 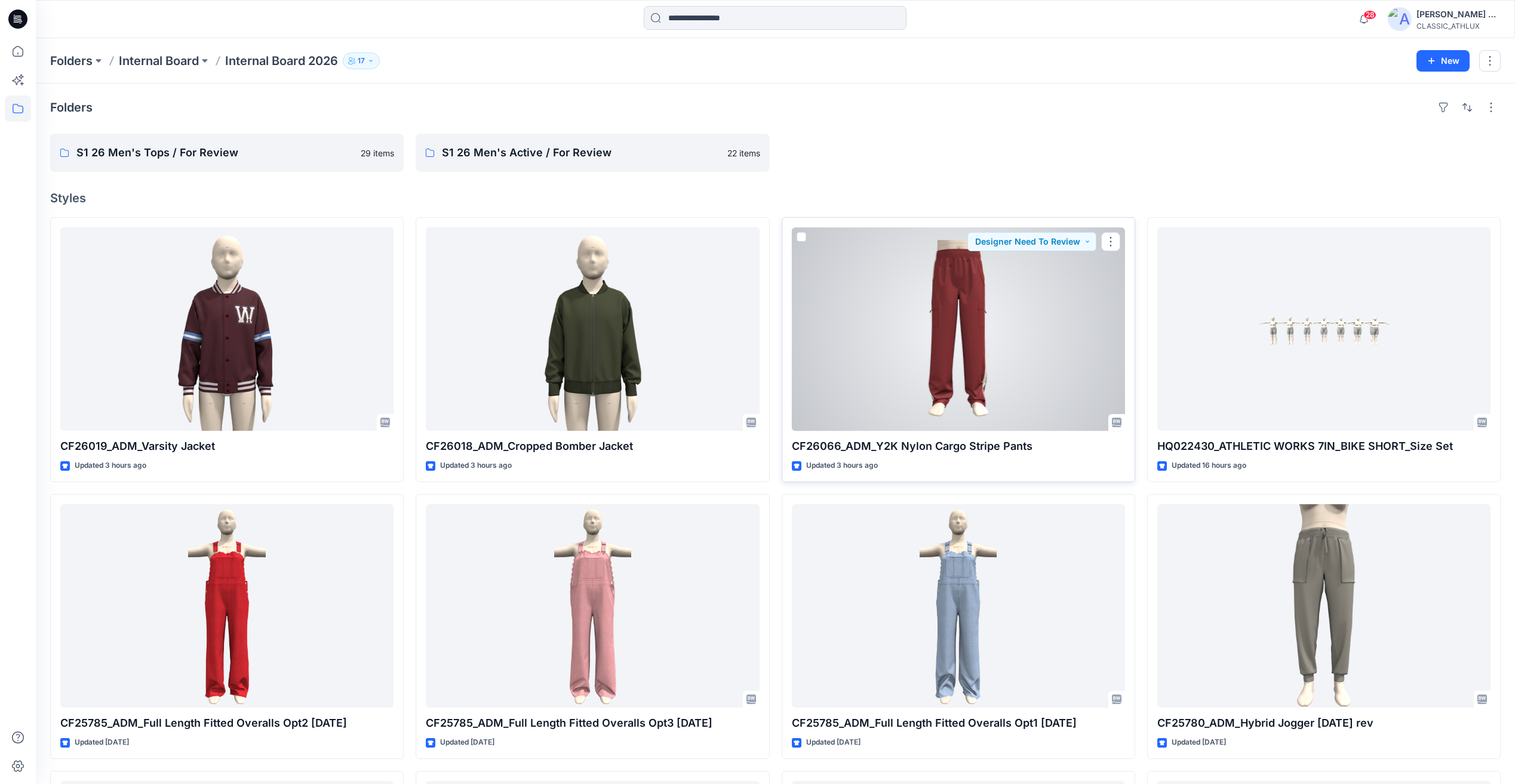 I want to click on p: CF26066_ADM_Y2K Nylon Cargo Stripe Pants, so click(x=958, y=447).